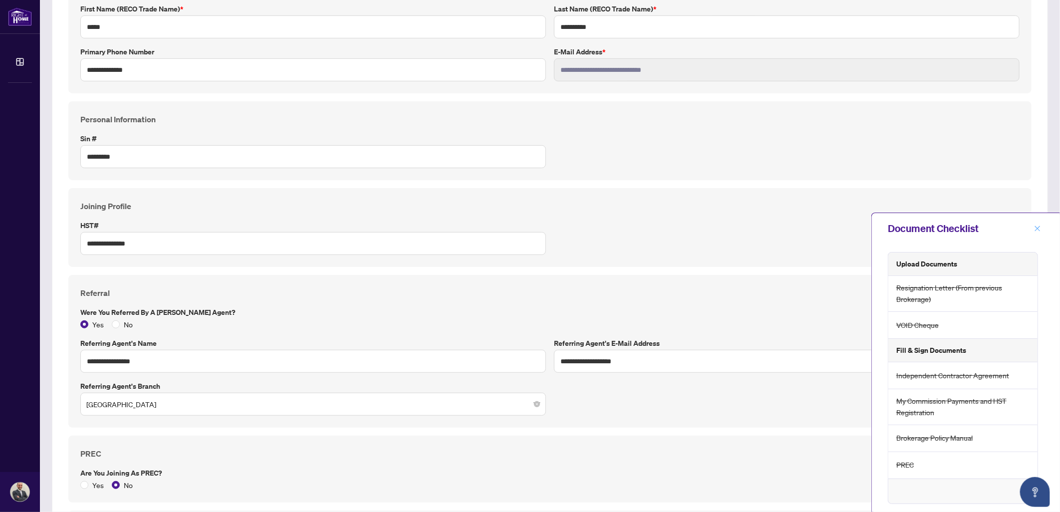 The width and height of the screenshot is (1060, 512). I want to click on img: logo, so click(20, 16).